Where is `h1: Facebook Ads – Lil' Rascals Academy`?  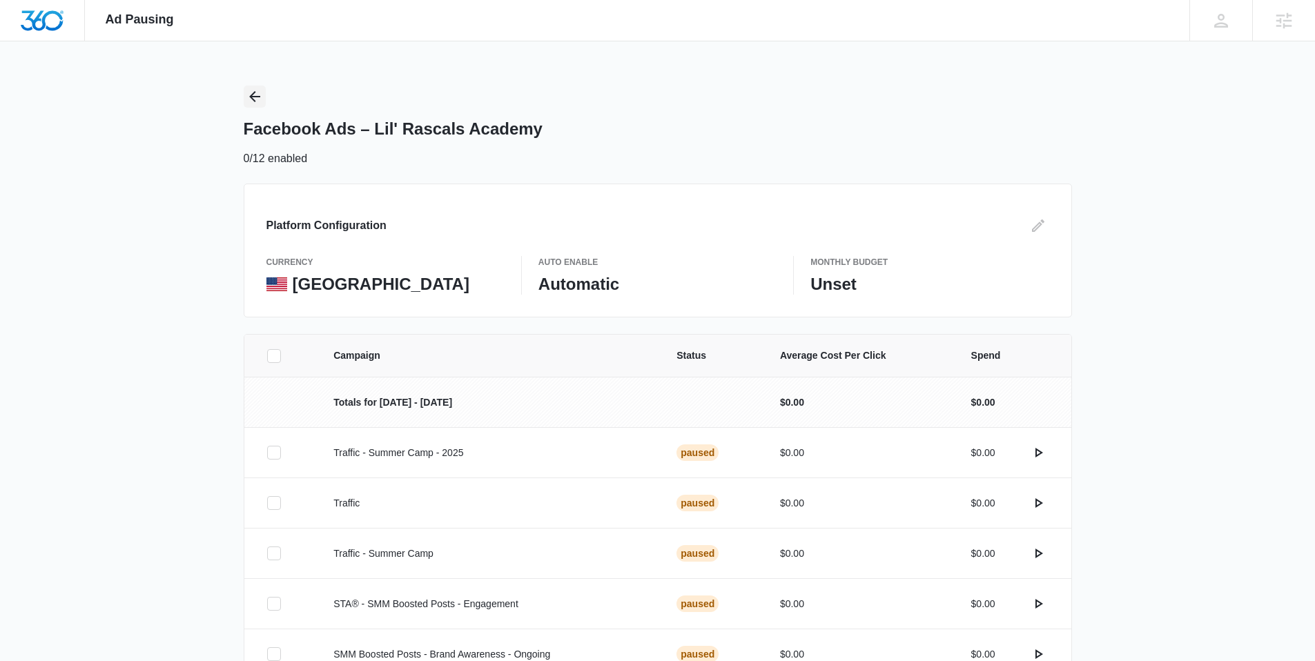
h1: Facebook Ads – Lil' Rascals Academy is located at coordinates (393, 129).